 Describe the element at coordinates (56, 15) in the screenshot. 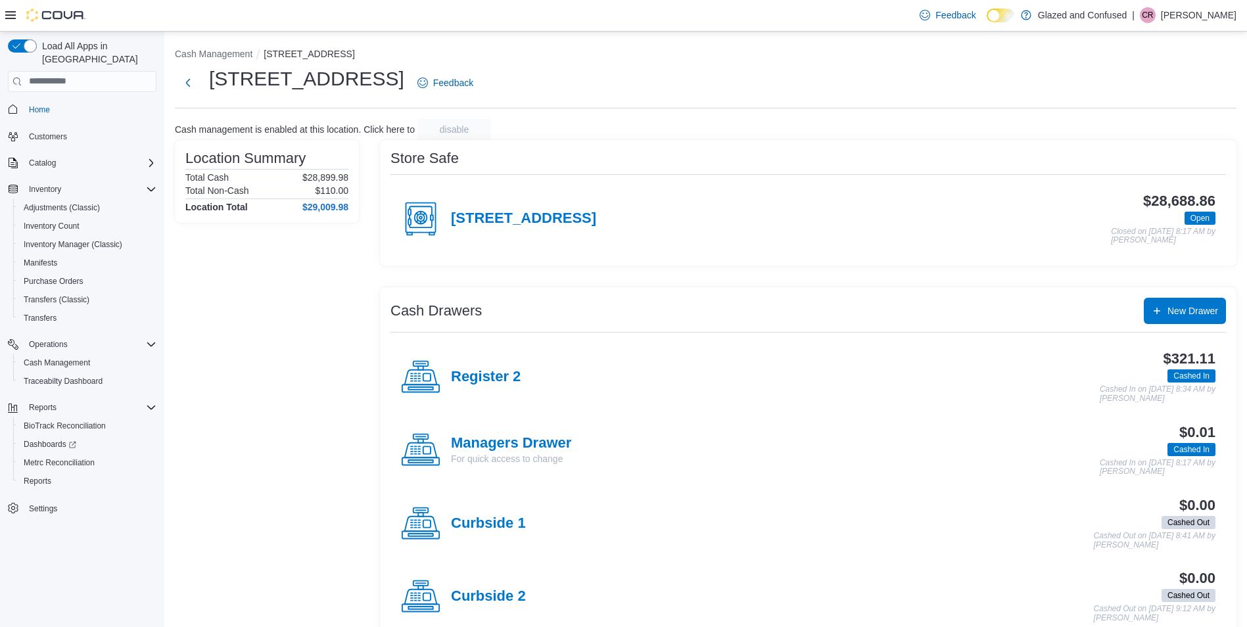

I see `img: Cova` at that location.